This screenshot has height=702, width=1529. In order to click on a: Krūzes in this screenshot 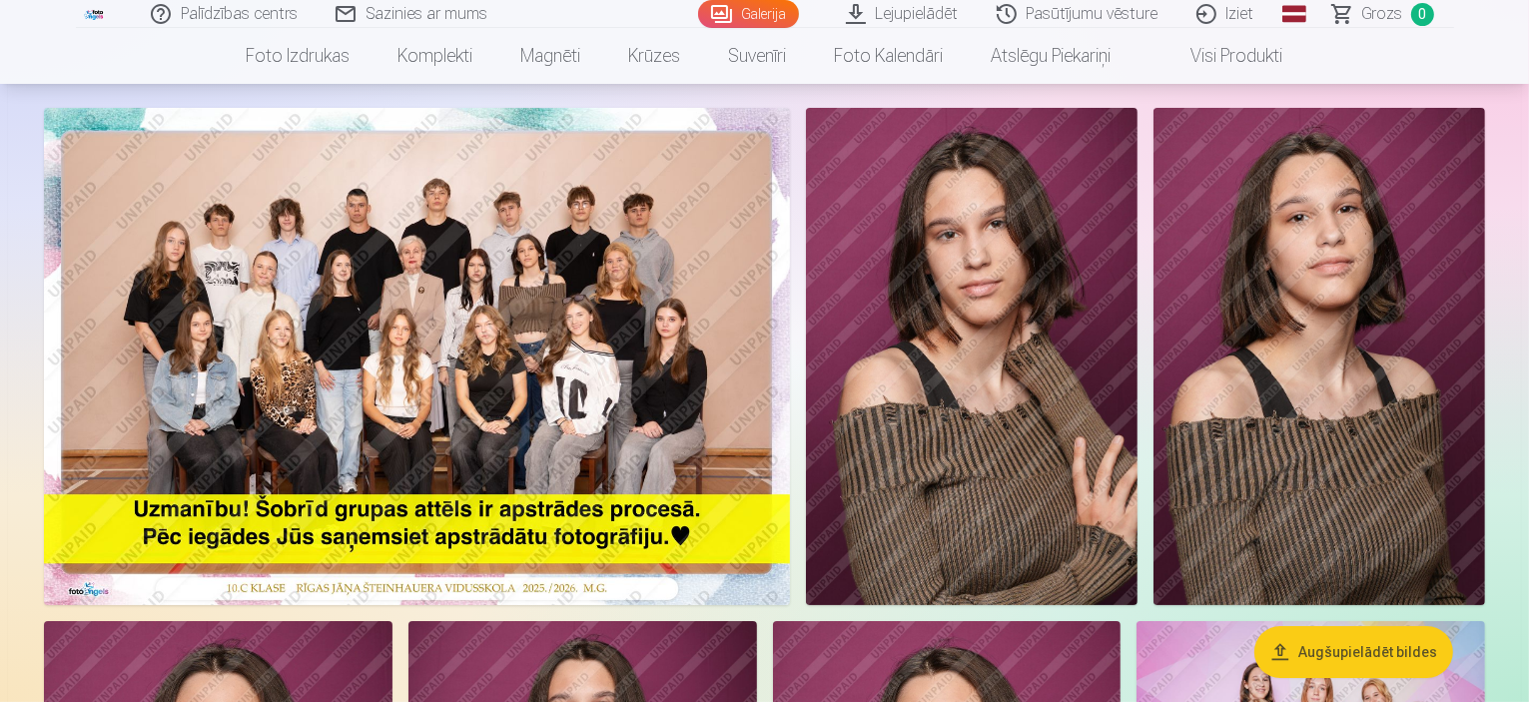, I will do `click(655, 56)`.